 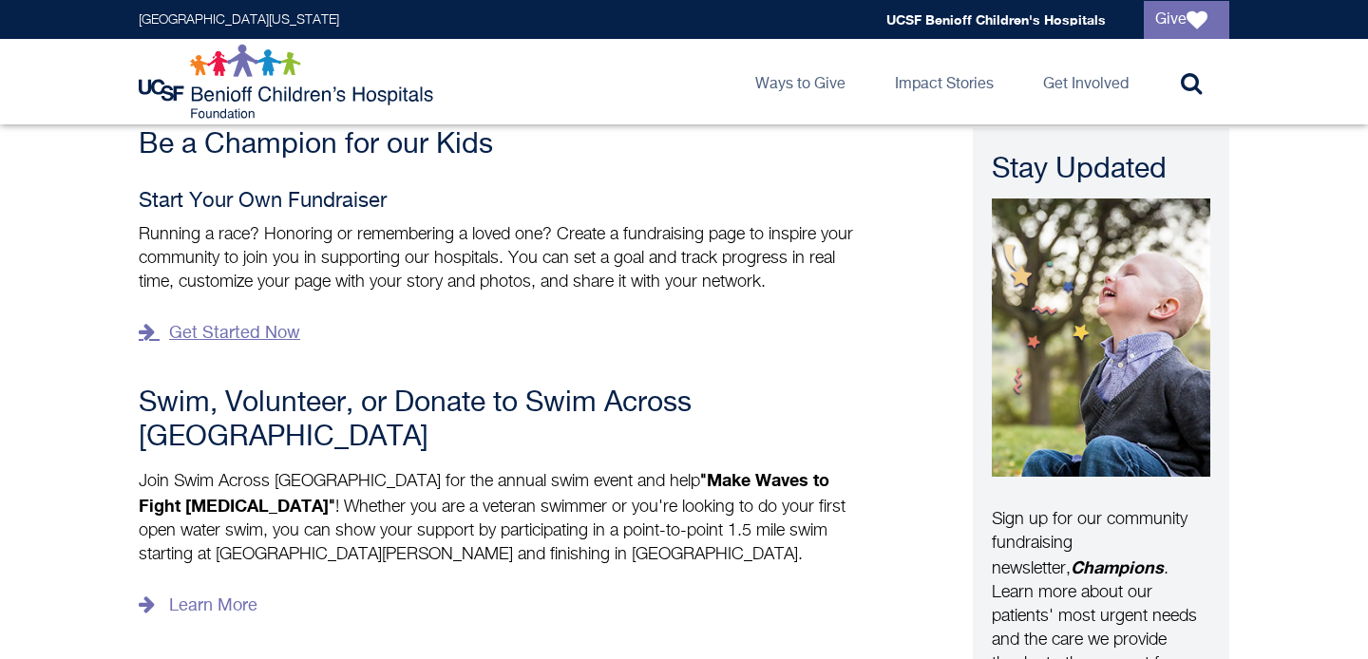 I want to click on a: Get Involved, so click(x=1086, y=82).